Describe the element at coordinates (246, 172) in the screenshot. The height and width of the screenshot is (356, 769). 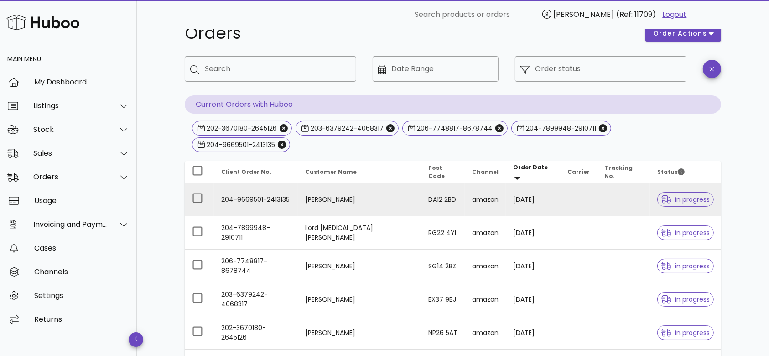
I see `span: Client Order No.` at that location.